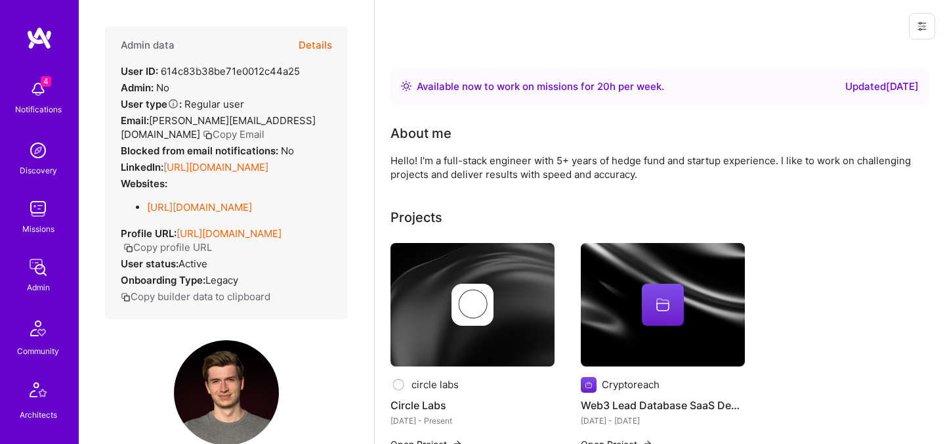 This screenshot has width=945, height=444. Describe the element at coordinates (137, 87) in the screenshot. I see `strong: Admin:` at that location.